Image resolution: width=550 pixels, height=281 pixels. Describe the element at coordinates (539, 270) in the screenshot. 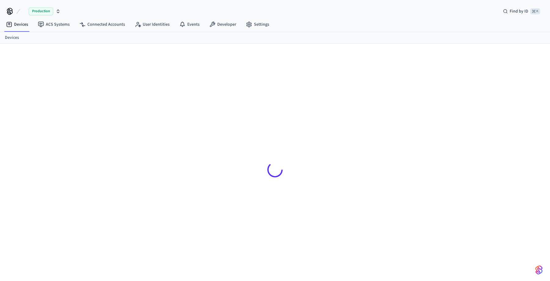

I see `img: SeamLogoGradient.69752ec5.svg` at that location.